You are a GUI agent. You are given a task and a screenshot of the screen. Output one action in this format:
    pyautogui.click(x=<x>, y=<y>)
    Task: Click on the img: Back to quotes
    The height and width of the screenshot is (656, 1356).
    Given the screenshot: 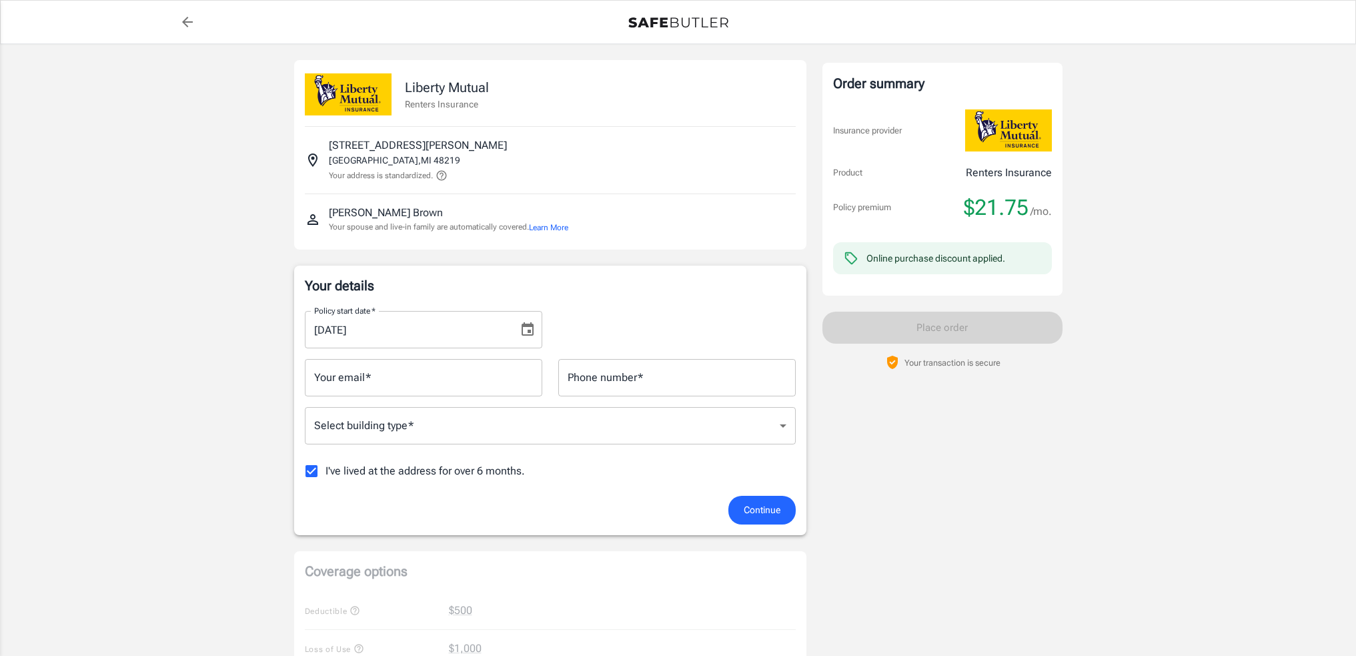 What is the action you would take?
    pyautogui.click(x=678, y=23)
    